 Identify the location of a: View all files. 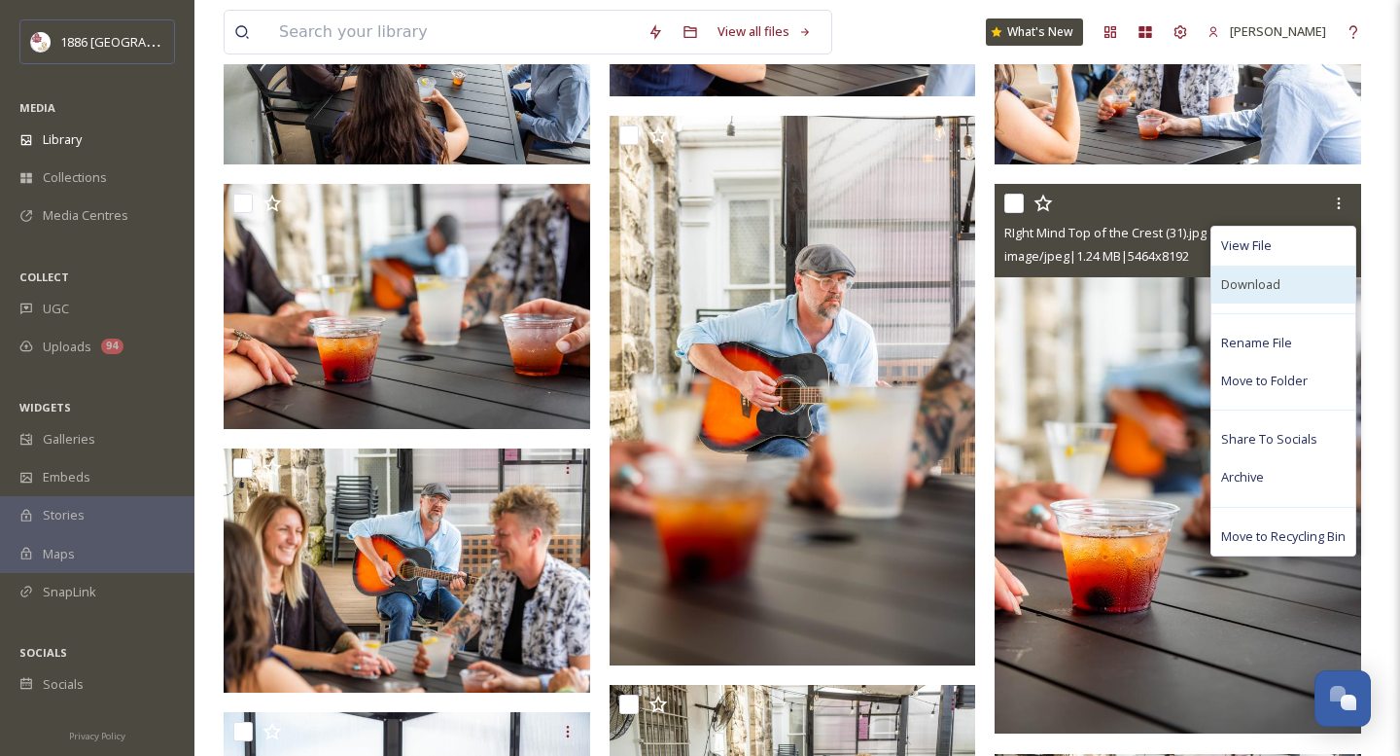
(764, 31).